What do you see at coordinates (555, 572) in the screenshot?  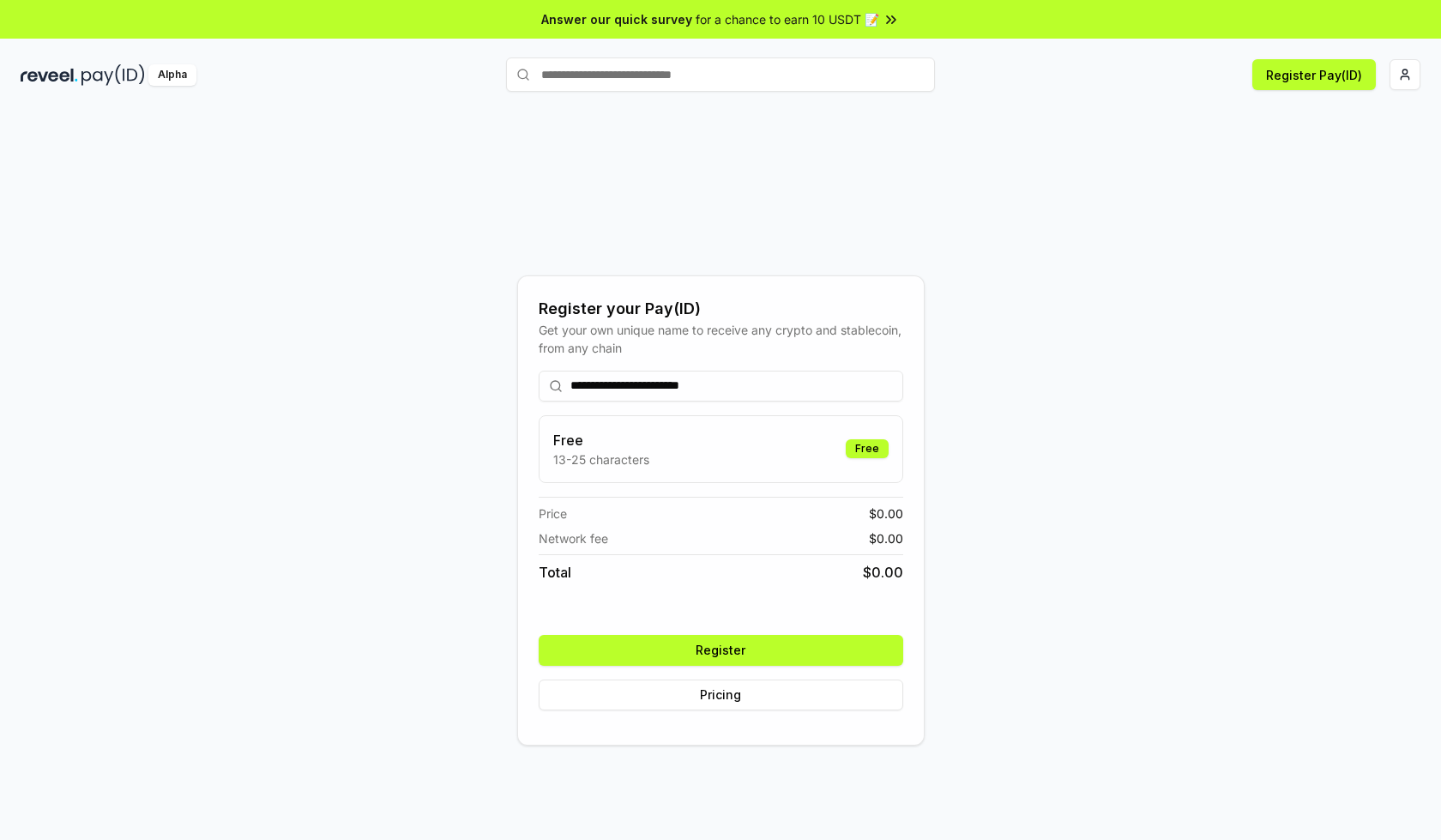 I see `span: Total` at bounding box center [555, 572].